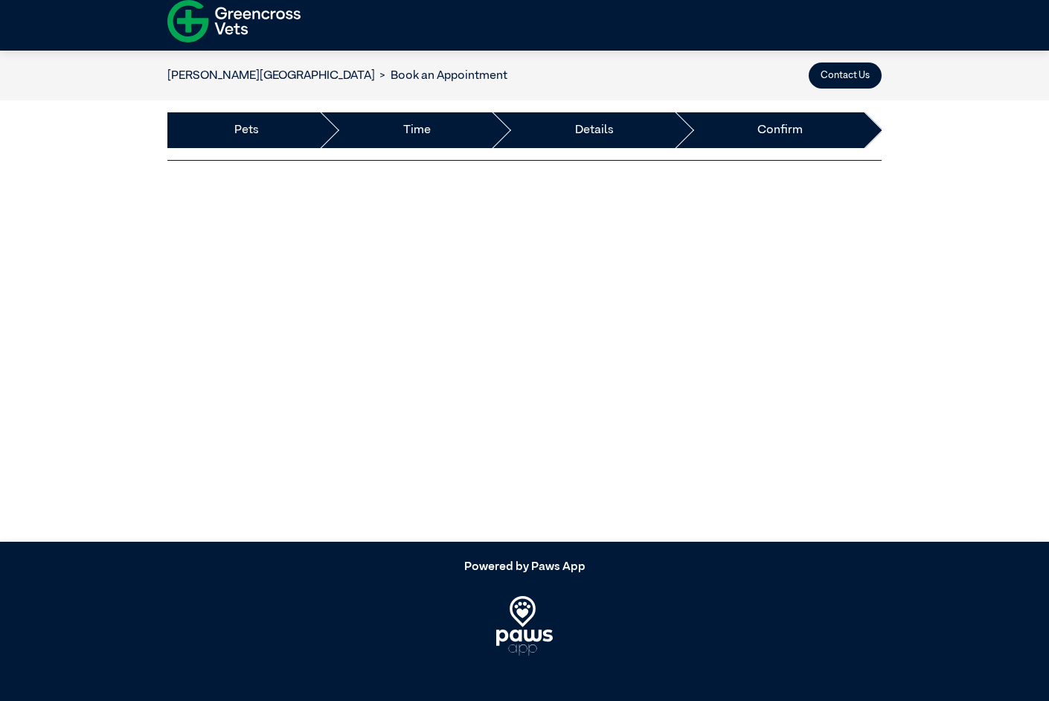 The width and height of the screenshot is (1049, 701). I want to click on img: PawsApp, so click(525, 626).